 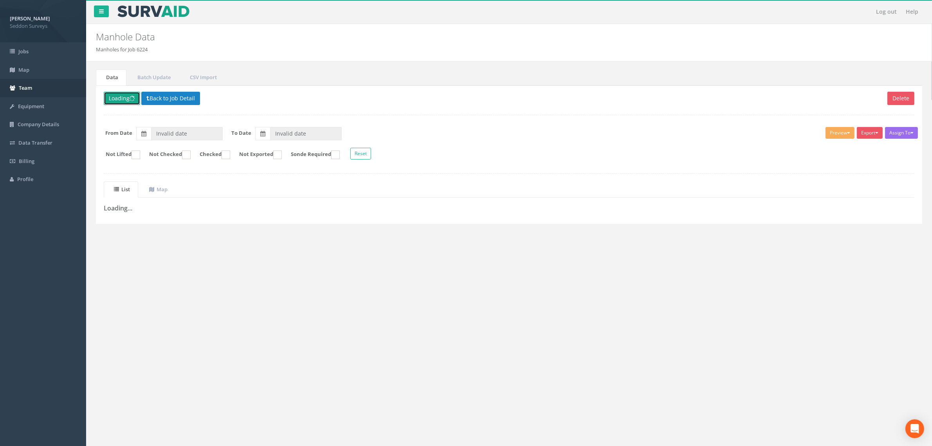 I want to click on input: To Date, so click(x=306, y=134).